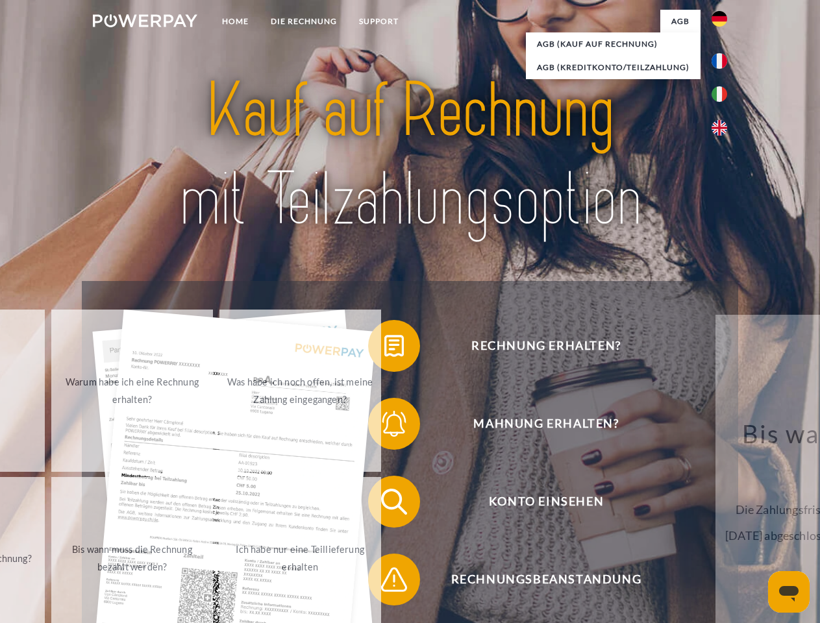 The height and width of the screenshot is (623, 820). Describe the element at coordinates (537, 502) in the screenshot. I see `button: Konto einsehen` at that location.